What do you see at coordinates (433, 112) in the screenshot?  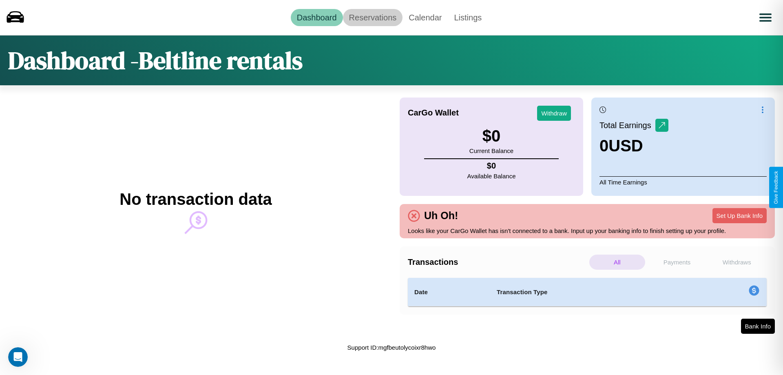 I see `h4: CarGo Wallet` at bounding box center [433, 112].